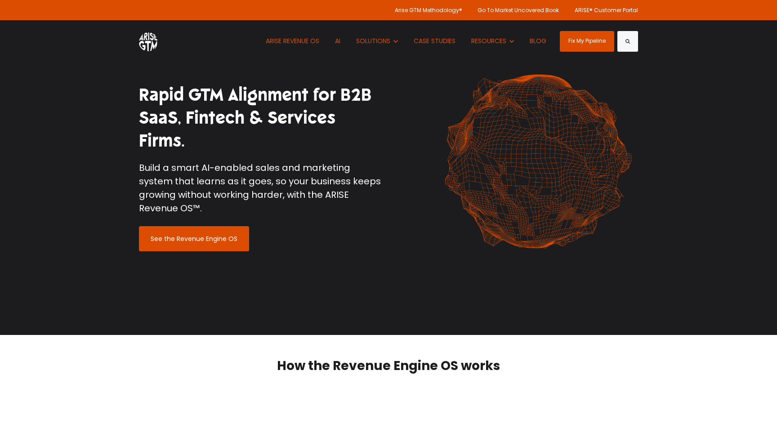 The height and width of the screenshot is (446, 777). I want to click on a: Fix My Pipeline, so click(587, 41).